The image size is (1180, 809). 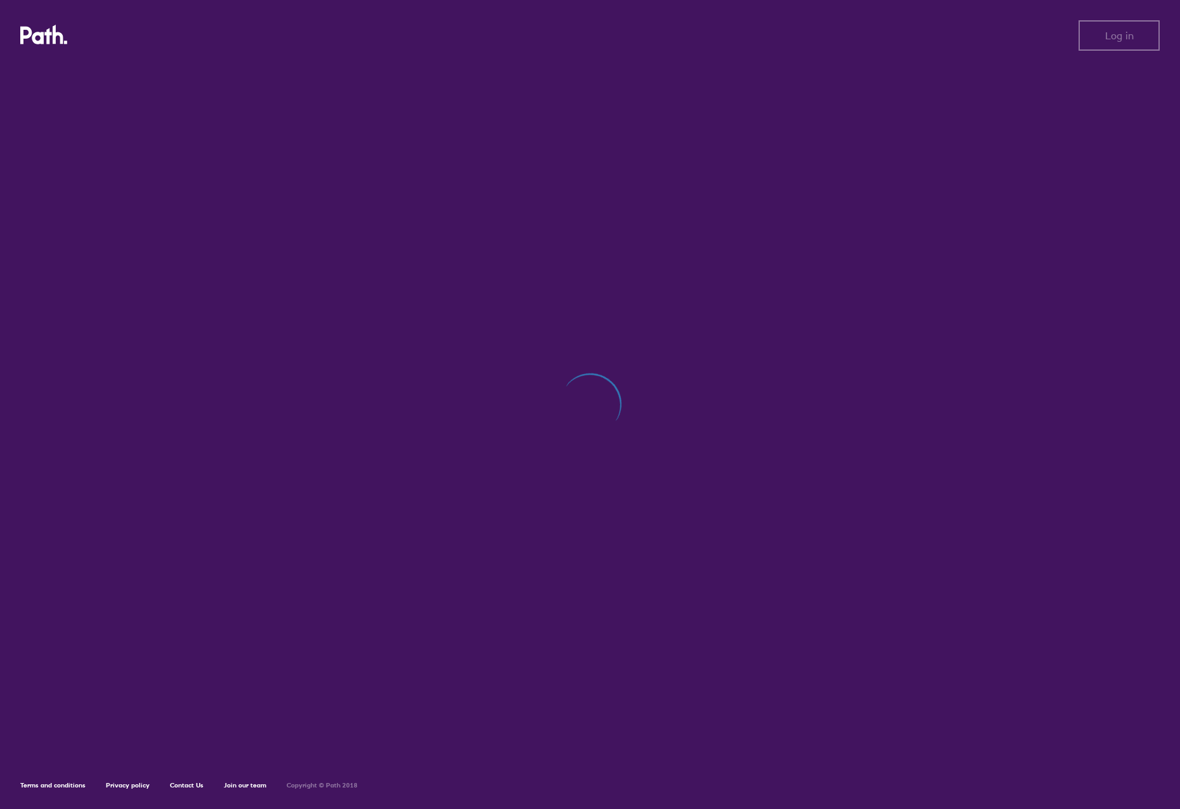 I want to click on h6: Copyright © Path 2018, so click(x=322, y=786).